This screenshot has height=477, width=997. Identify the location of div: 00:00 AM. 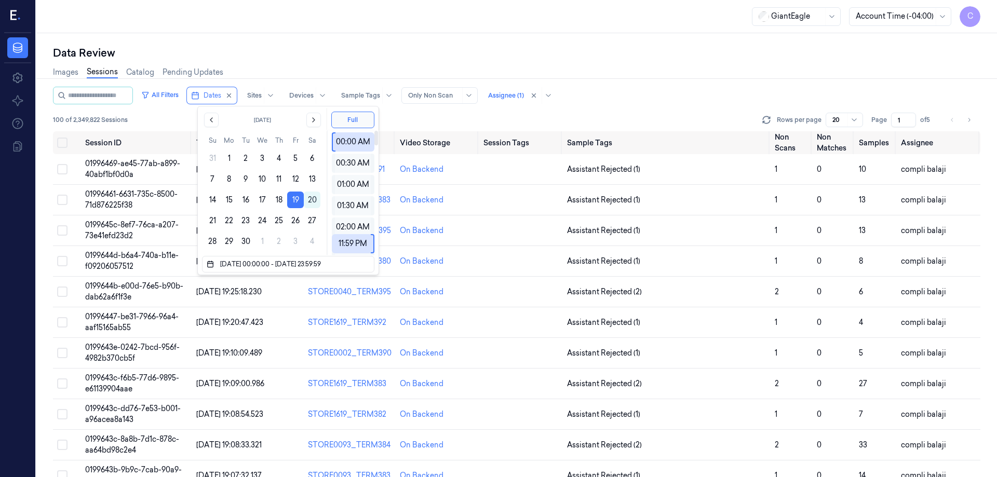
(353, 142).